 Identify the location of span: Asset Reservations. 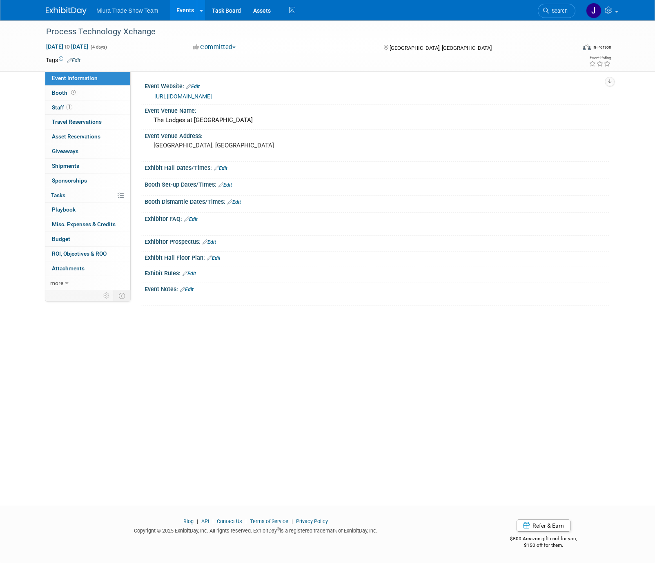
(76, 136).